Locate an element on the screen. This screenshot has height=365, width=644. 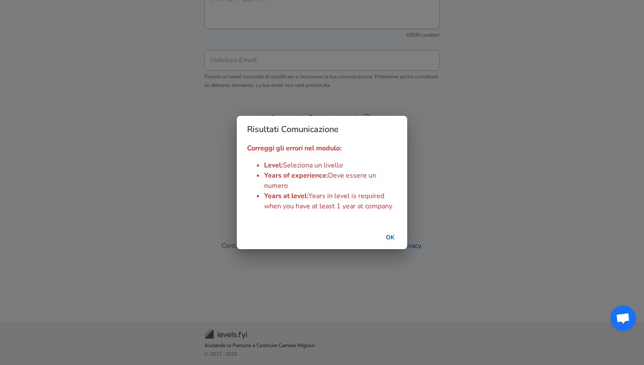
span: Years in level is required when you have at least 1 year at company is located at coordinates (328, 201).